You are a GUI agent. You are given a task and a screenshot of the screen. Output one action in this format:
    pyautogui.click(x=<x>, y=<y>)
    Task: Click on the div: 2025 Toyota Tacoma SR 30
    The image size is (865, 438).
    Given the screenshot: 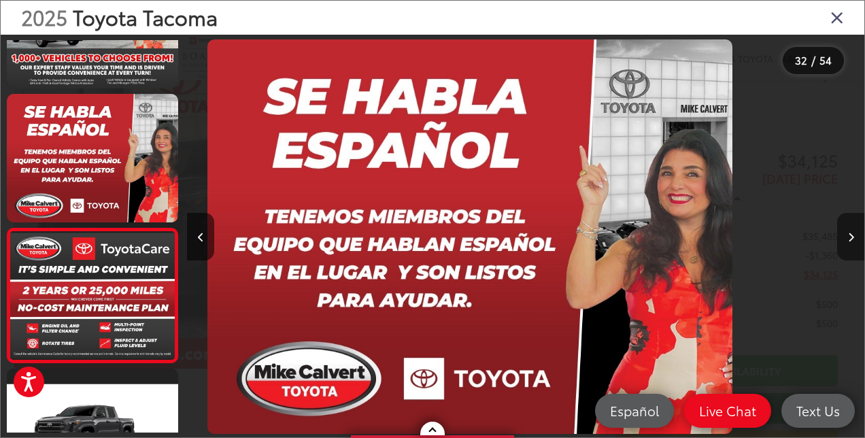 What is the action you would take?
    pyautogui.click(x=470, y=237)
    